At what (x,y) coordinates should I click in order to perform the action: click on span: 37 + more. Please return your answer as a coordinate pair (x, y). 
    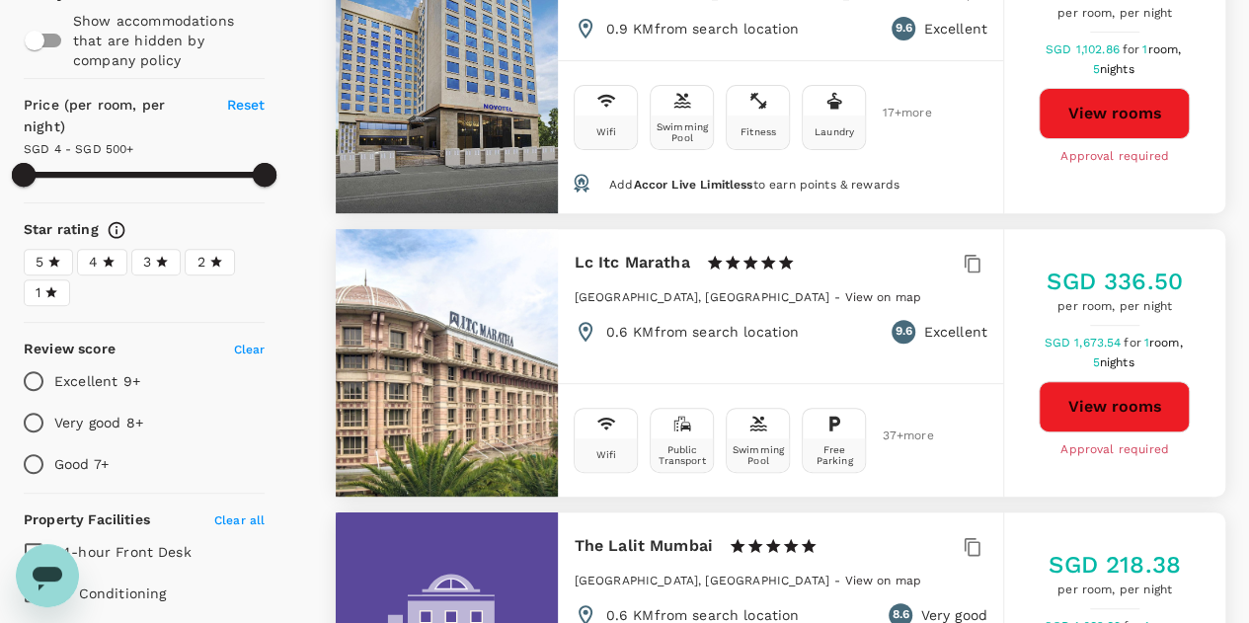
    Looking at the image, I should click on (897, 436).